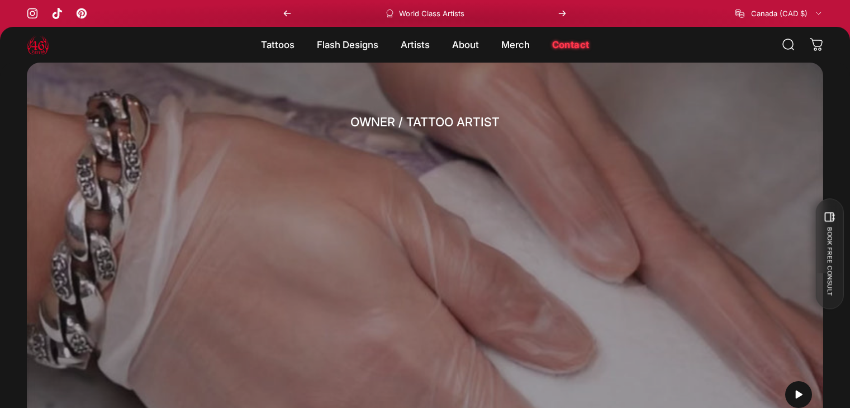 This screenshot has width=850, height=408. I want to click on button: BOOK FREE CONSULT, so click(830, 254).